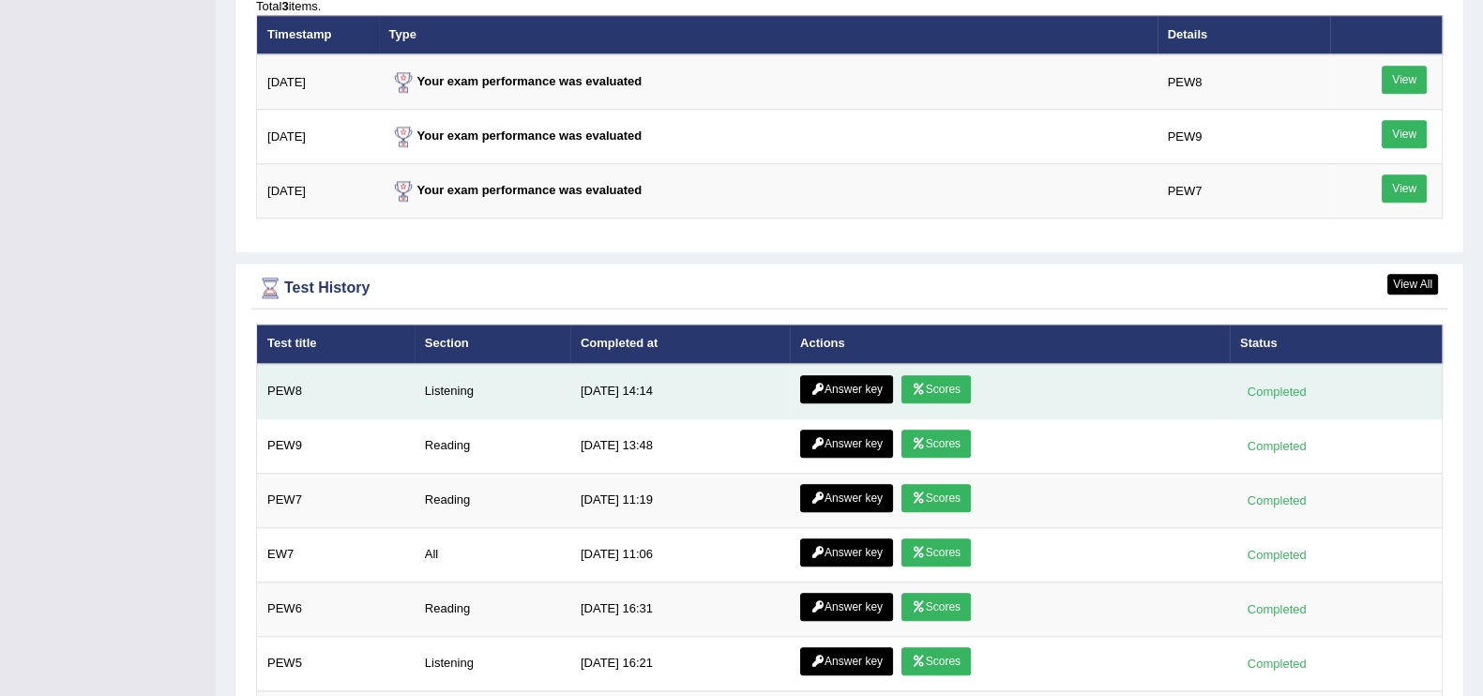  What do you see at coordinates (318, 35) in the screenshot?
I see `th: Timestamp` at bounding box center [318, 35].